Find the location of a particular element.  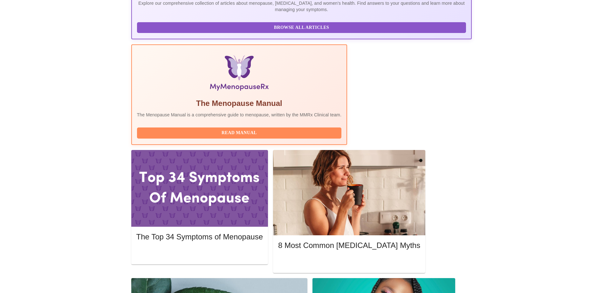

span: Browse All Articles is located at coordinates (301, 28).